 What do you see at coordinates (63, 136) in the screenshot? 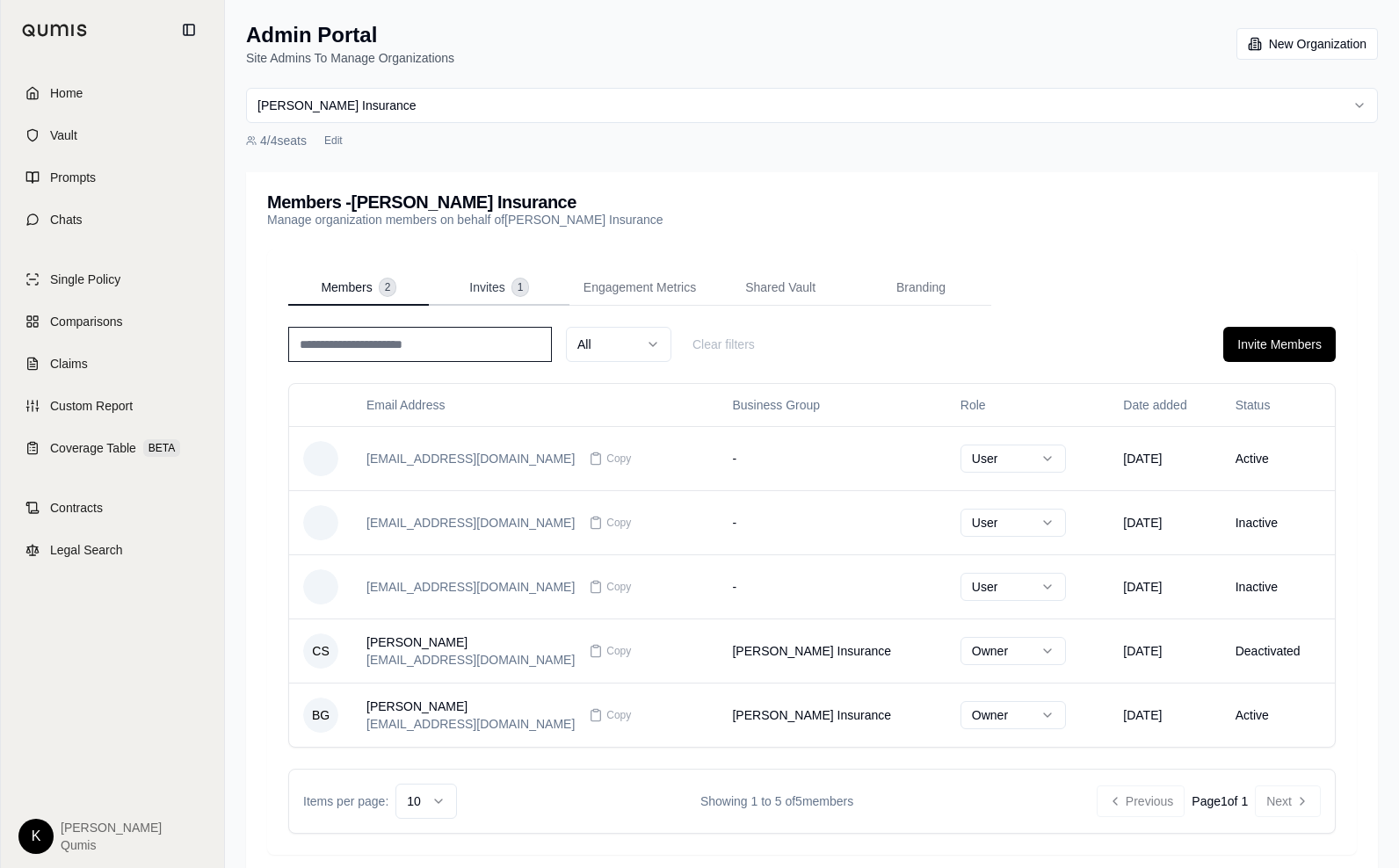
I see `span: Vault` at bounding box center [63, 136].